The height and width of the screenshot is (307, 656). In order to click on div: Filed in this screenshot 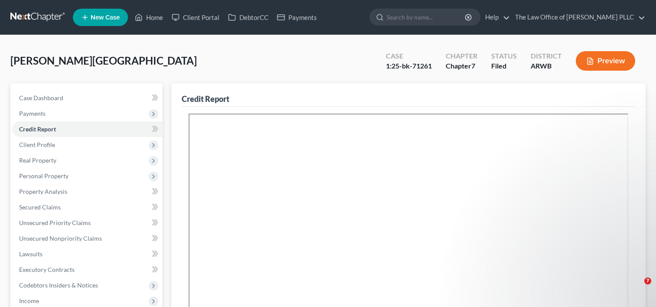, I will do `click(504, 66)`.